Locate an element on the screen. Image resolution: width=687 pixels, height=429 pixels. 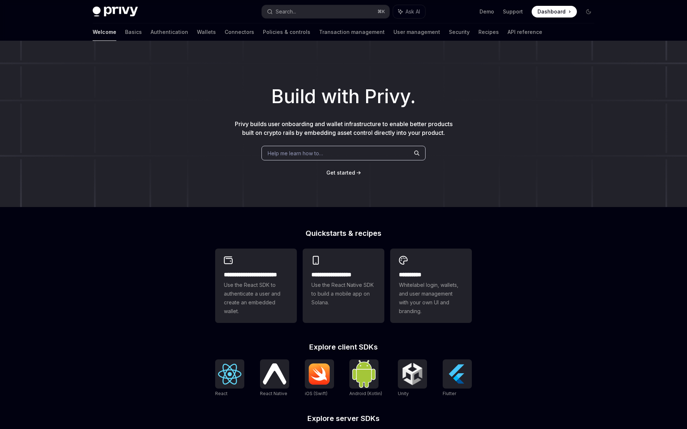
button: Ask AI is located at coordinates (409, 12).